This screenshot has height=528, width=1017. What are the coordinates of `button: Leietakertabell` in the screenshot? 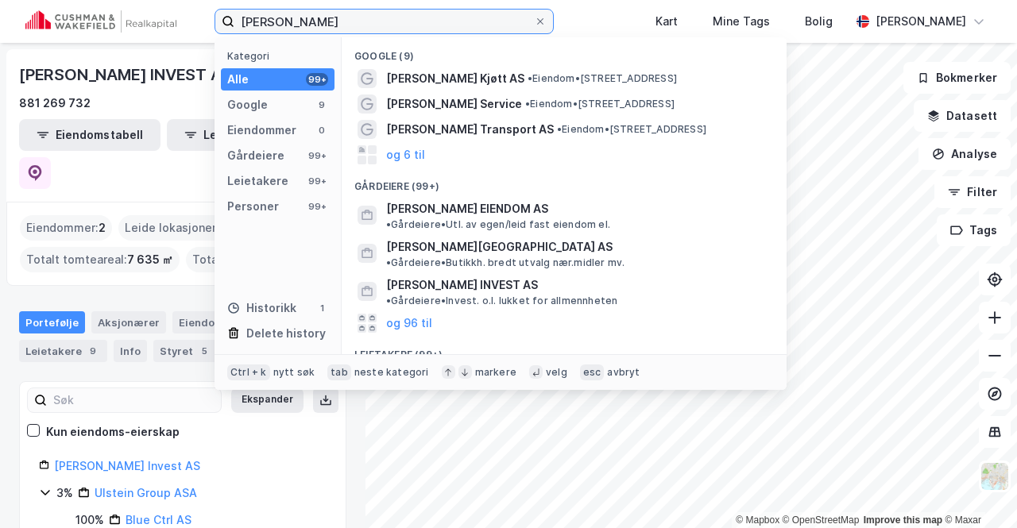 It's located at (238, 135).